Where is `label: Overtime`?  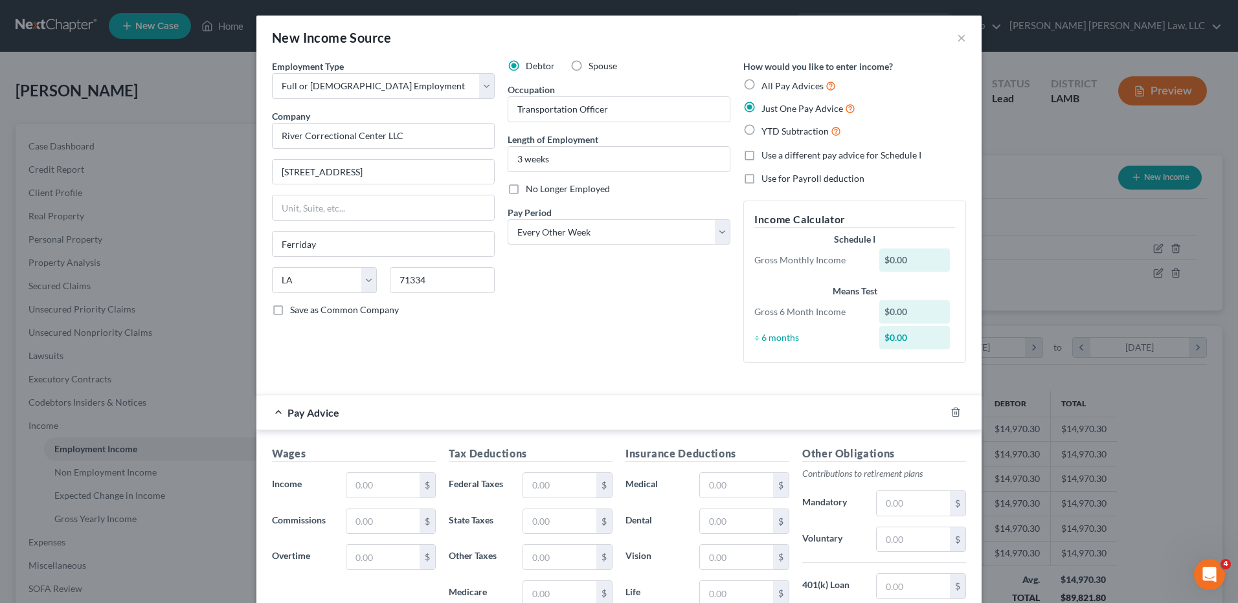
label: Overtime is located at coordinates (302, 558).